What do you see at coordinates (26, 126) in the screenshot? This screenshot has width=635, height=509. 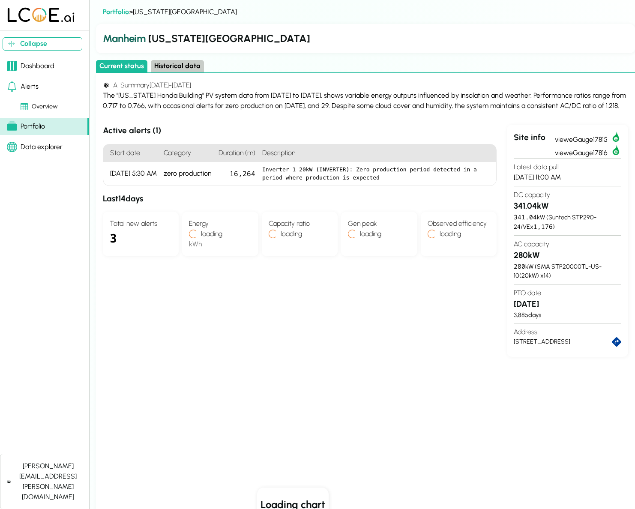 I see `div: Portfolio` at bounding box center [26, 126].